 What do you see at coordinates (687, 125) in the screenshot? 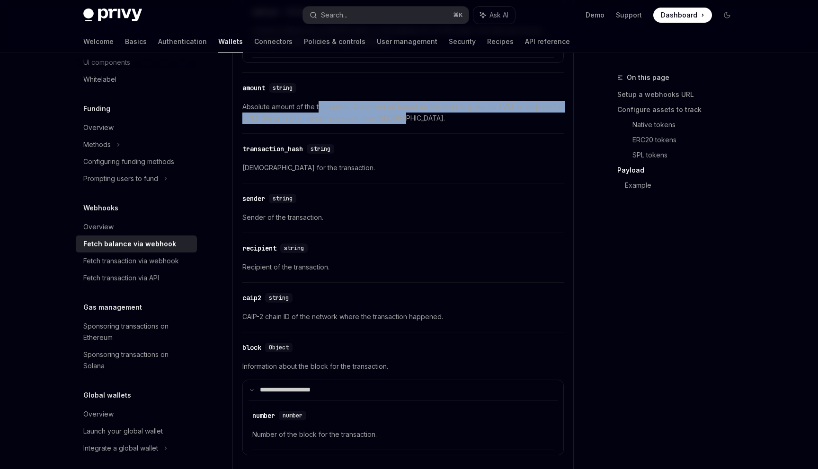
I see `a: Native tokens` at bounding box center [687, 125].